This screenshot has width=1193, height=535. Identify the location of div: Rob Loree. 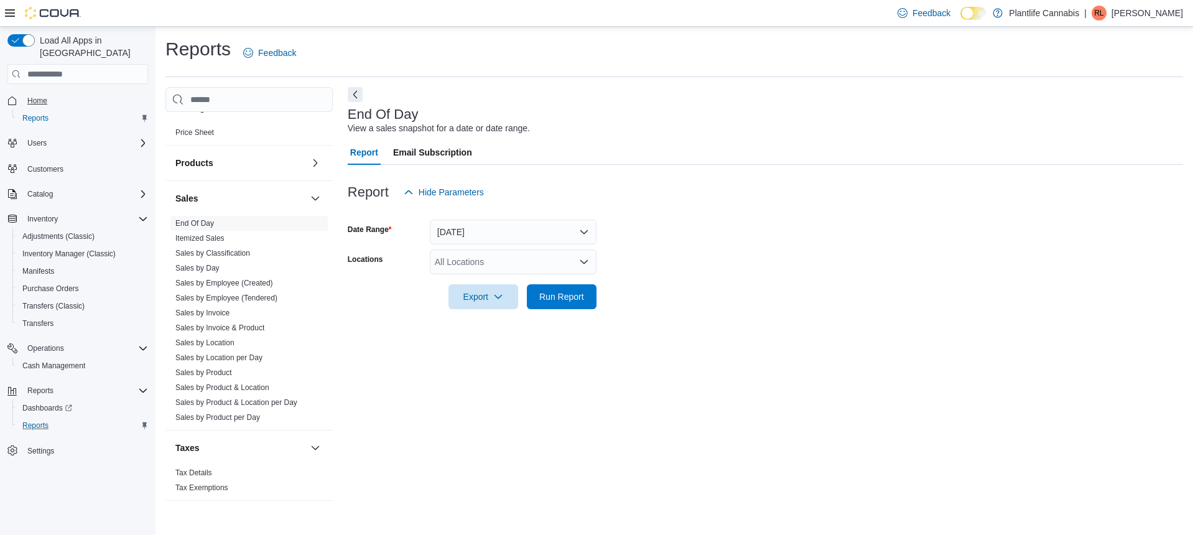
(1099, 13).